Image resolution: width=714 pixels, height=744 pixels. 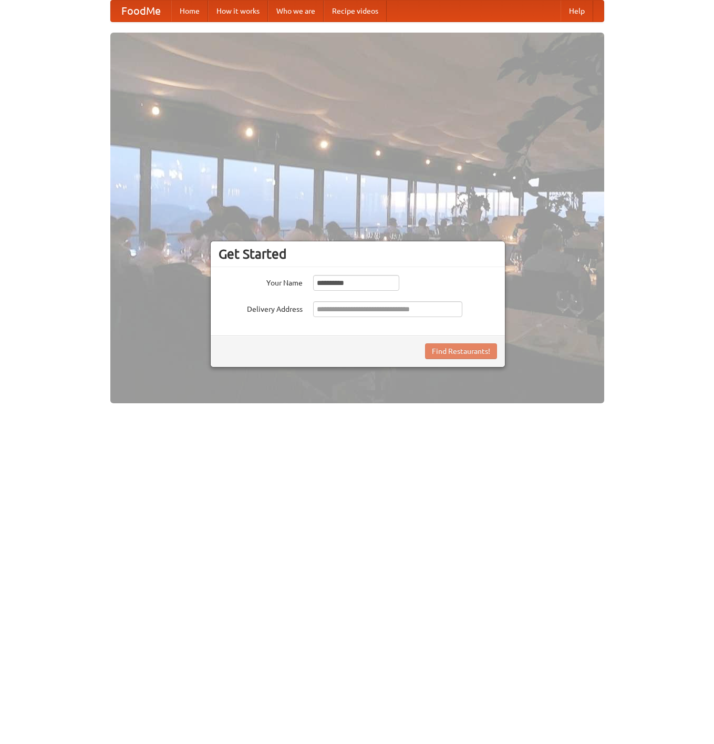 What do you see at coordinates (296, 11) in the screenshot?
I see `a: Who we are` at bounding box center [296, 11].